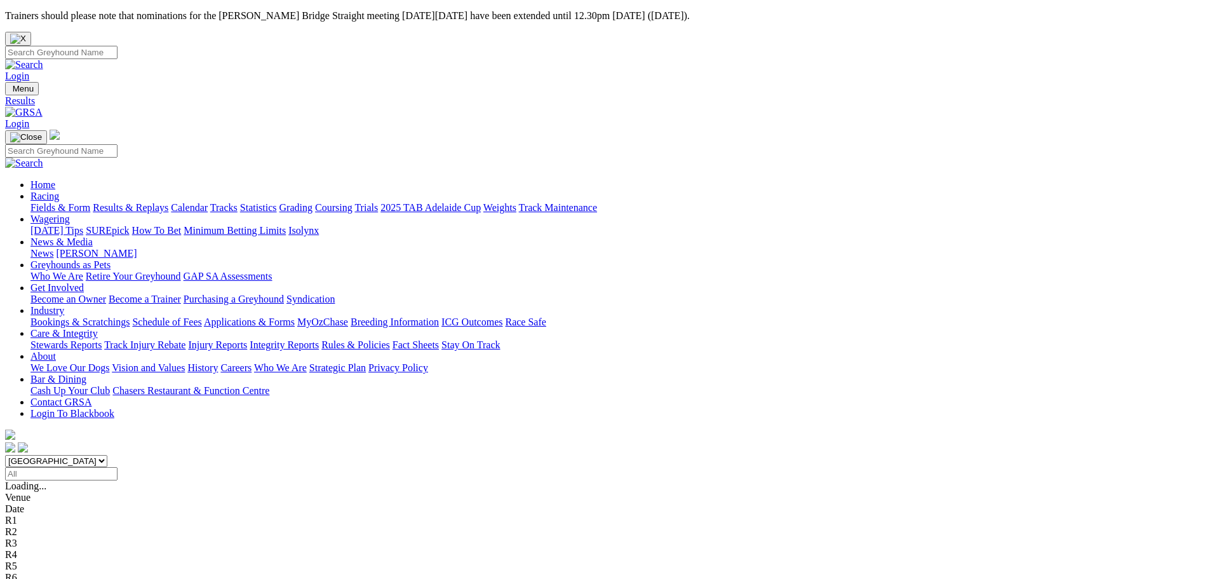  I want to click on a: Calendar, so click(189, 207).